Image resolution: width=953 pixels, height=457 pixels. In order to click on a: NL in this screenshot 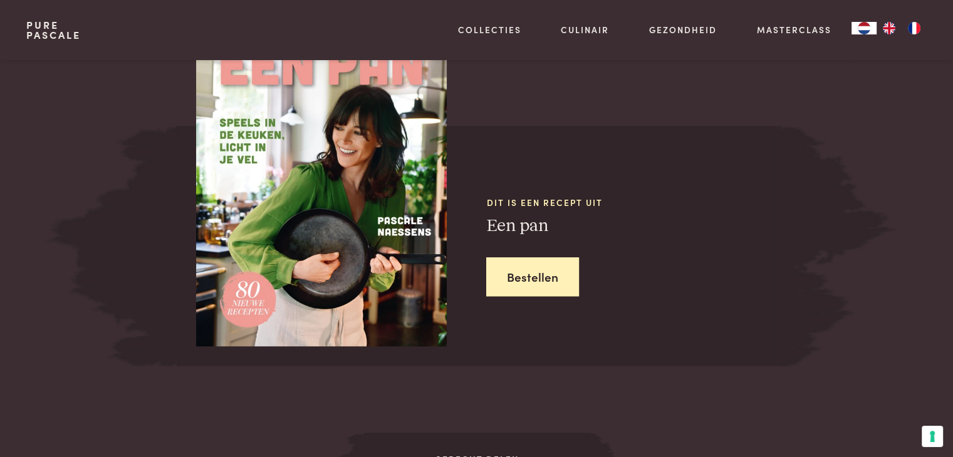, I will do `click(864, 28)`.